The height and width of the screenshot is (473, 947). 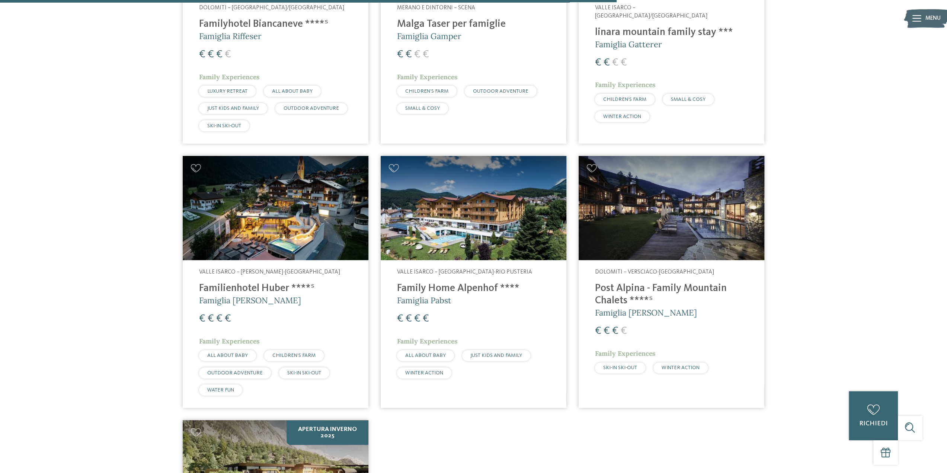 What do you see at coordinates (873, 423) in the screenshot?
I see `span: richiedi` at bounding box center [873, 423].